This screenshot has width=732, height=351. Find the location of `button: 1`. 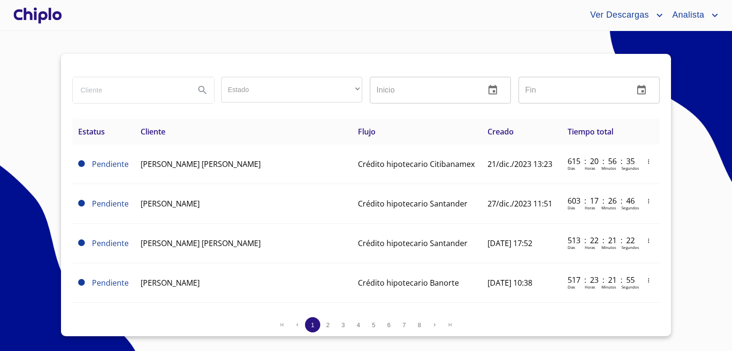

button: 1 is located at coordinates (313, 325).